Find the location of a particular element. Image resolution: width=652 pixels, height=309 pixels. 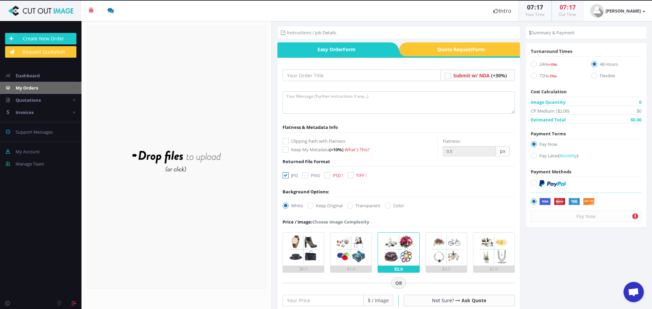

div: Background Options: is located at coordinates (306, 192).